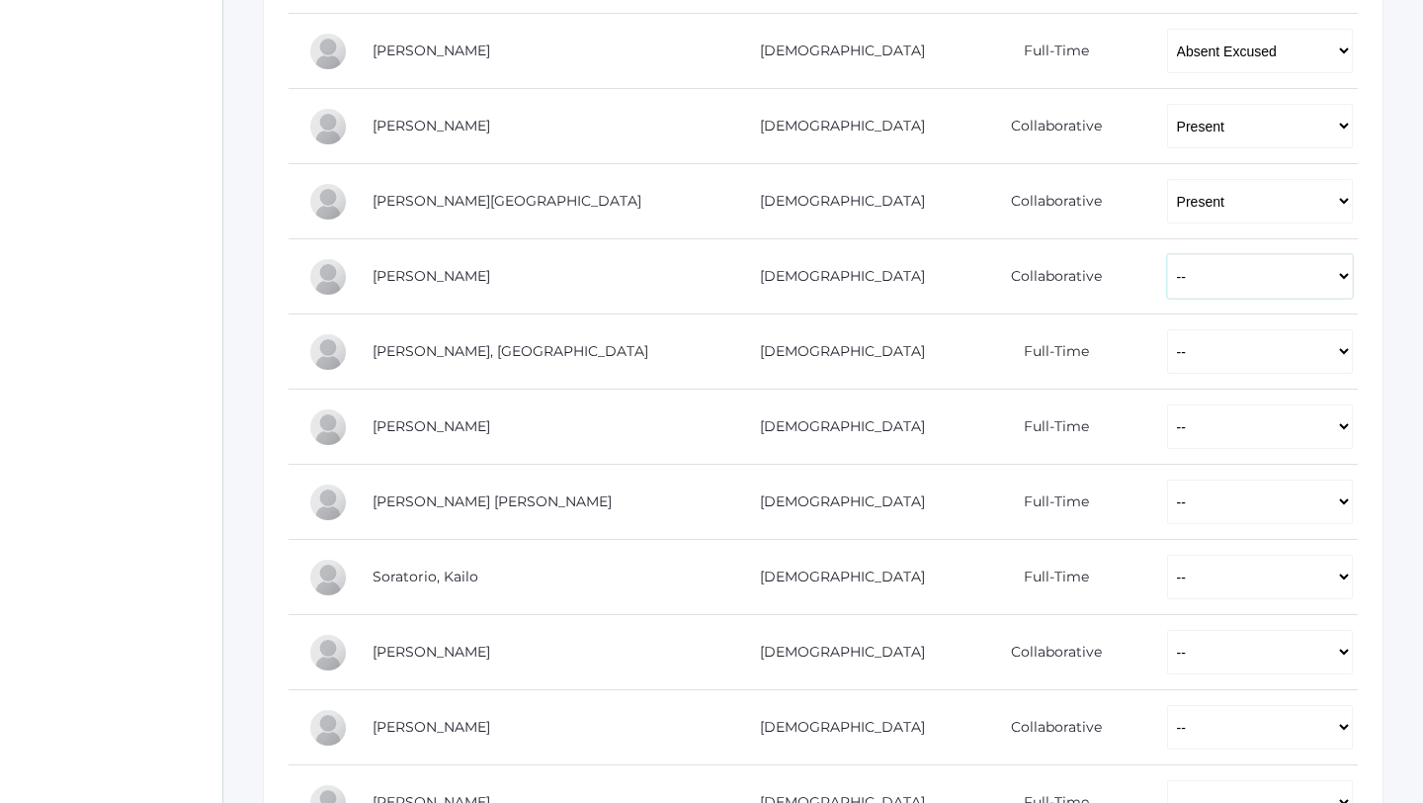  Describe the element at coordinates (328, 727) in the screenshot. I see `div: Maxwell Tourje` at that location.